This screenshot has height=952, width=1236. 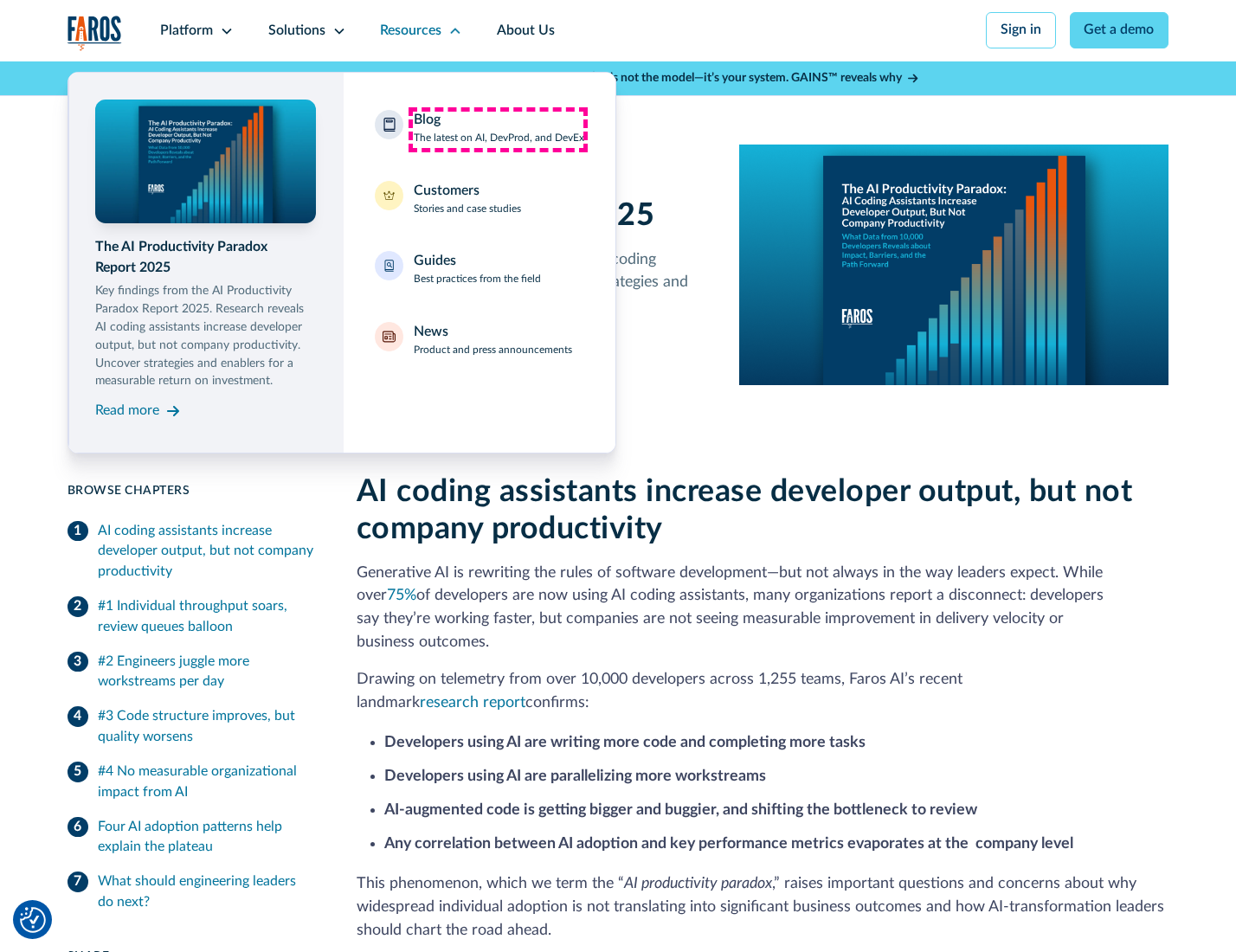 I want to click on a: #2 Engineers juggle more workstreams per day, so click(x=192, y=672).